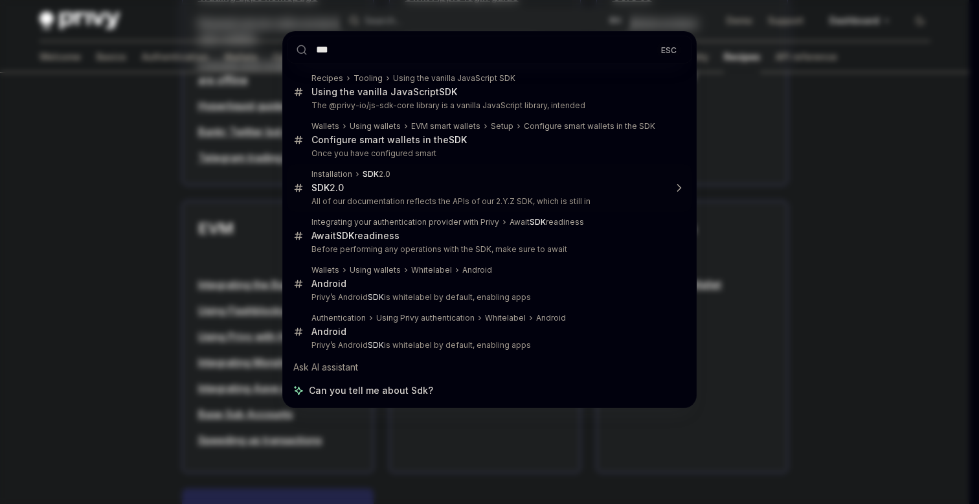  What do you see at coordinates (327, 78) in the screenshot?
I see `div: Recipes` at bounding box center [327, 78].